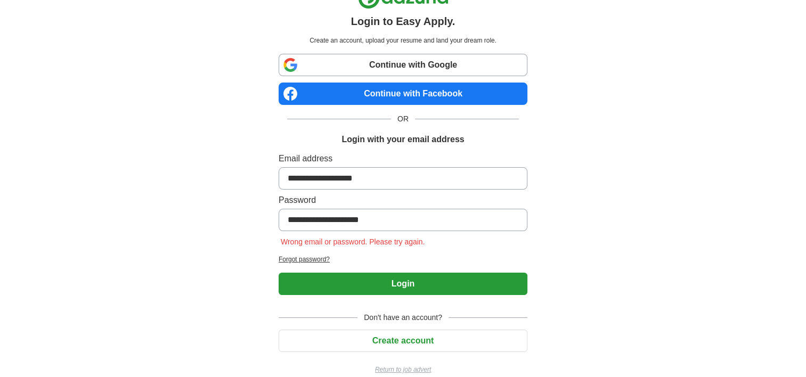 This screenshot has height=377, width=806. I want to click on a: Continue with Google, so click(403, 65).